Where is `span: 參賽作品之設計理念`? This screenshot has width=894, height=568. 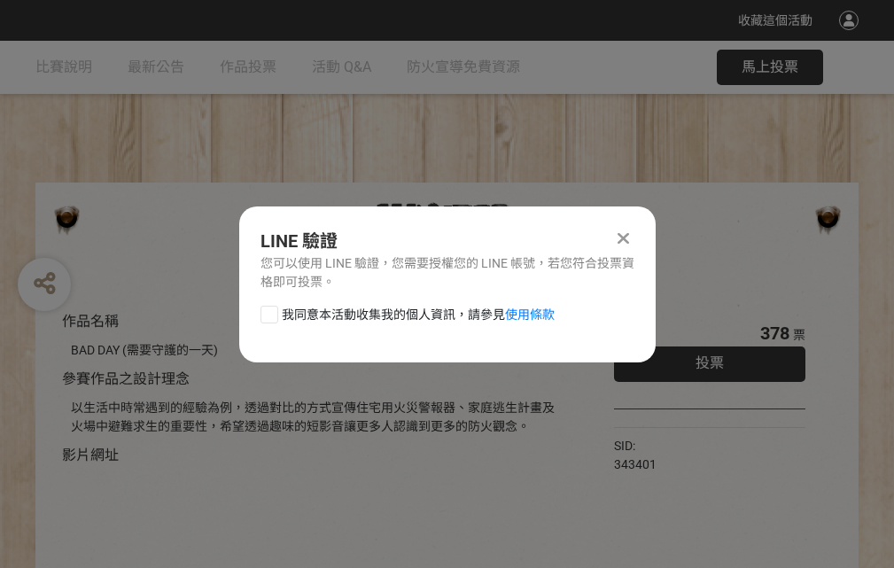 span: 參賽作品之設計理念 is located at coordinates (126, 378).